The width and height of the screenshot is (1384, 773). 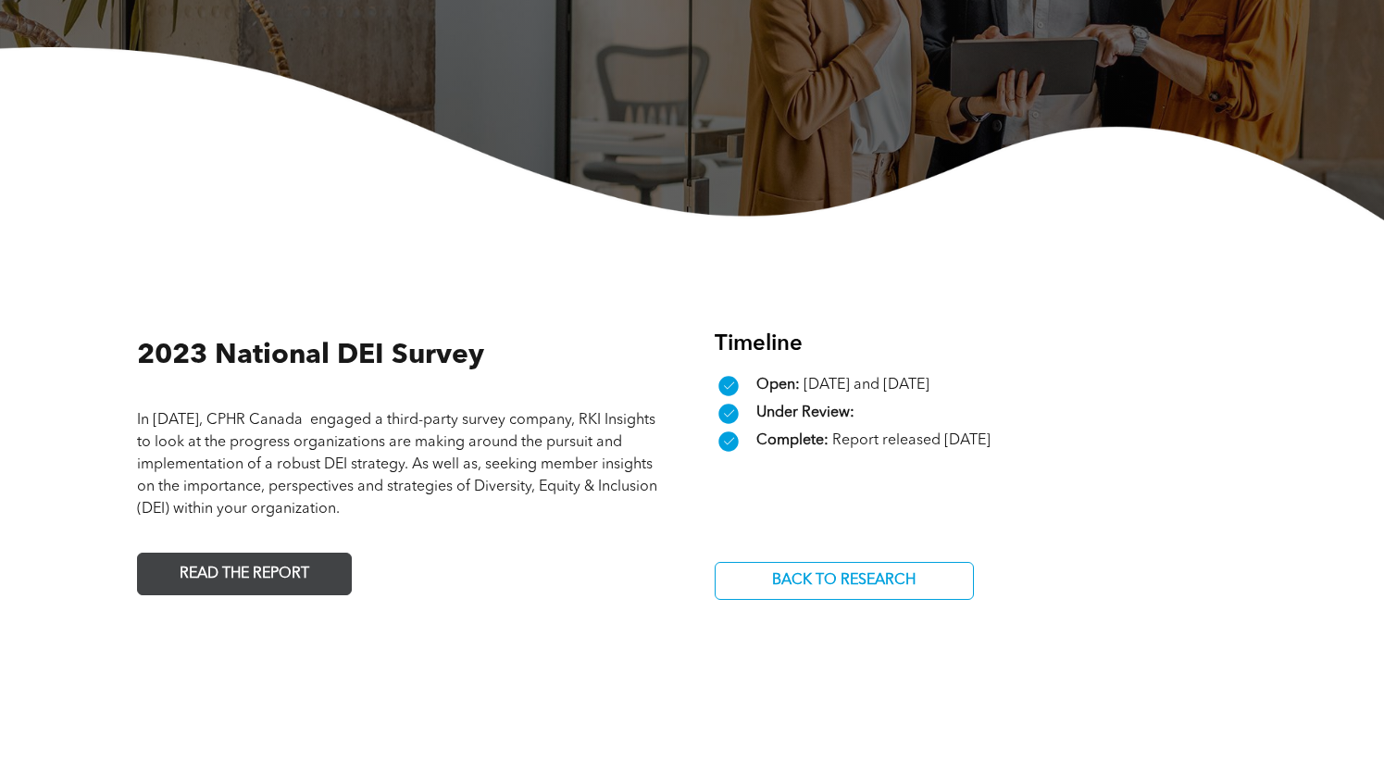 What do you see at coordinates (844, 581) in the screenshot?
I see `a: BACK TO RESEARCH` at bounding box center [844, 581].